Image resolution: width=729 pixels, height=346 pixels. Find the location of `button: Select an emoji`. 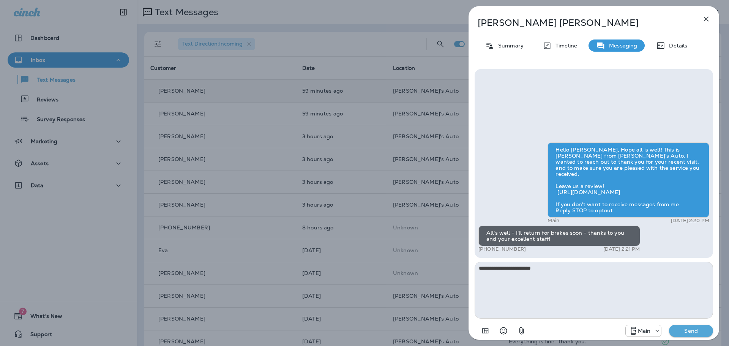

button: Select an emoji is located at coordinates (503, 331).